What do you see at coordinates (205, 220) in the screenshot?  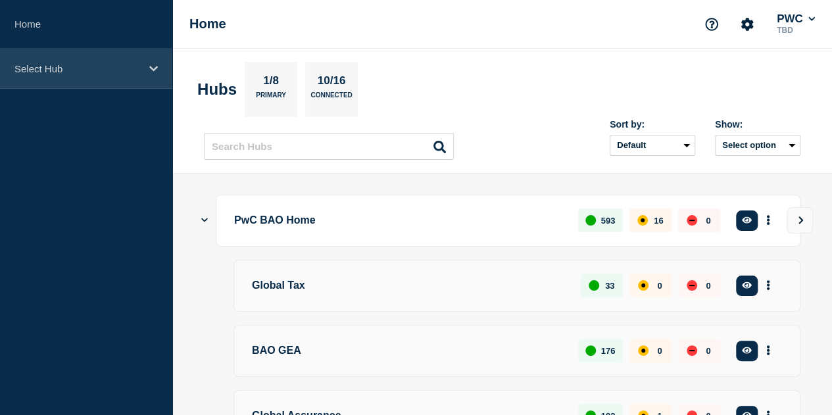 I see `button: Show Connected Hubs` at bounding box center [205, 220].